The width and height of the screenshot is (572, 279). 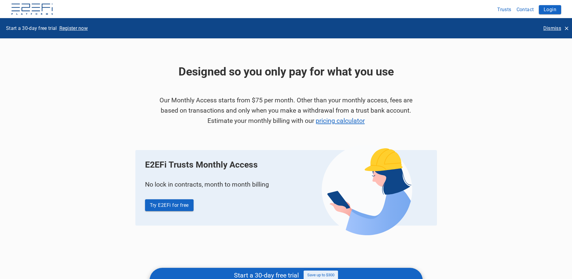 What do you see at coordinates (321, 275) in the screenshot?
I see `span: Save up to $300` at bounding box center [321, 275].